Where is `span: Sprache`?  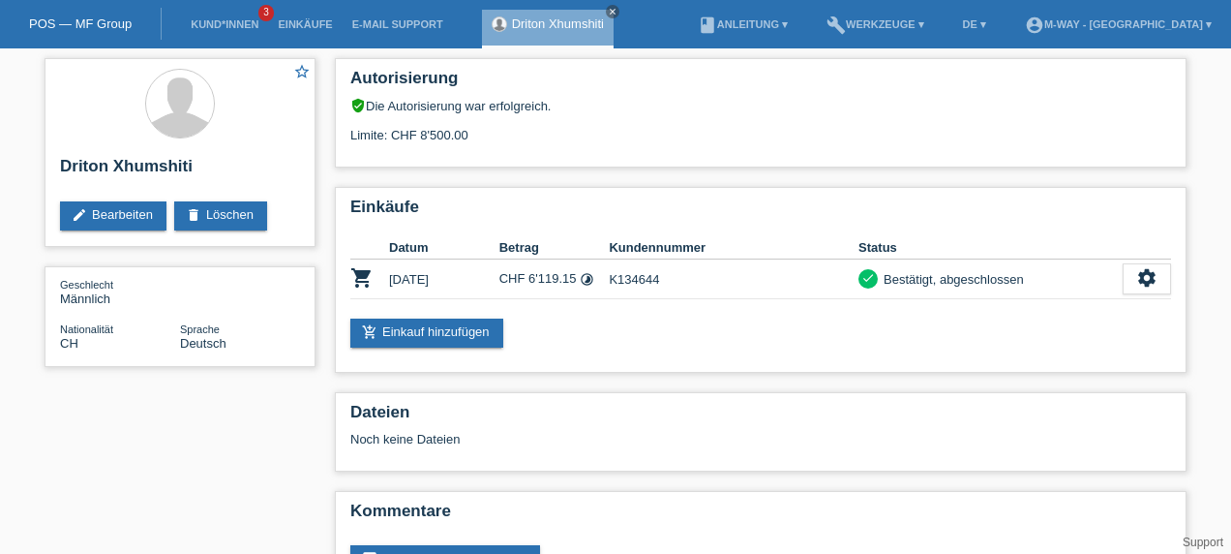
span: Sprache is located at coordinates (199, 329).